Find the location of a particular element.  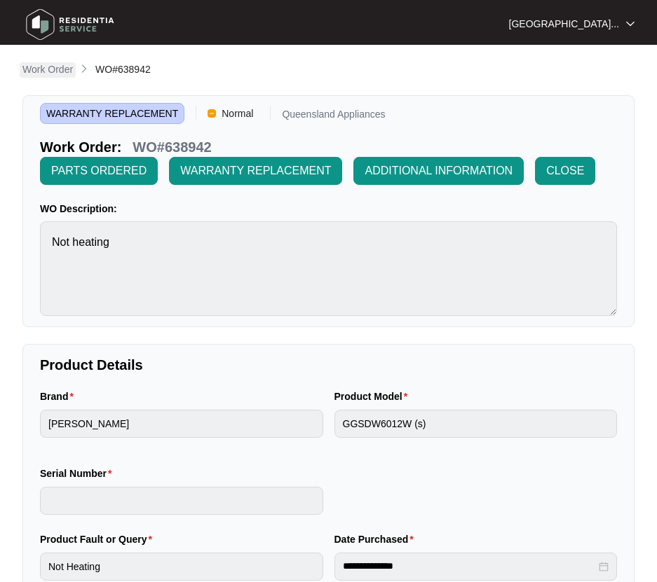

input: Serial Number is located at coordinates (182, 501).